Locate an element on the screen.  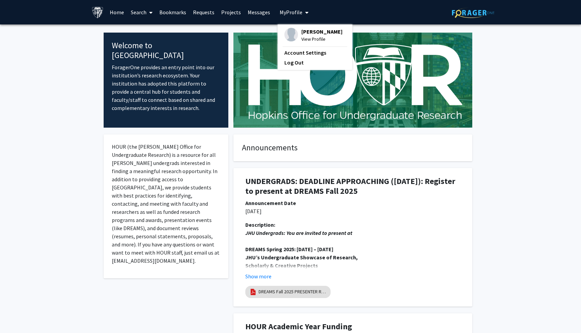
img: Cover Image is located at coordinates (352, 80).